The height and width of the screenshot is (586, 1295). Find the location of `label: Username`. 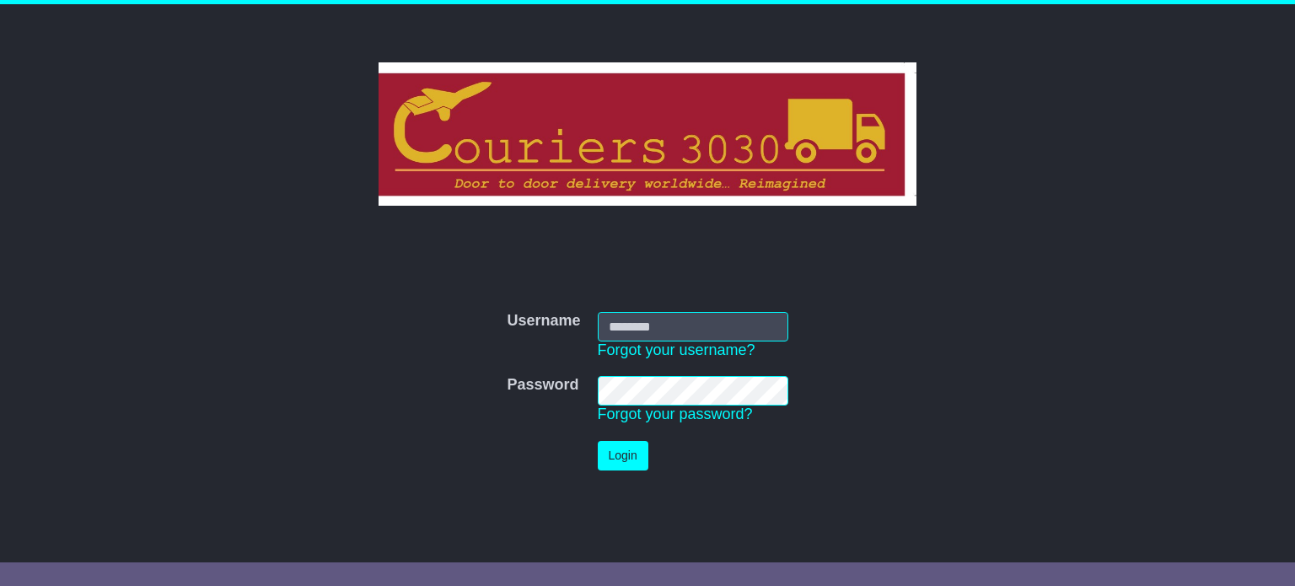

label: Username is located at coordinates (543, 321).